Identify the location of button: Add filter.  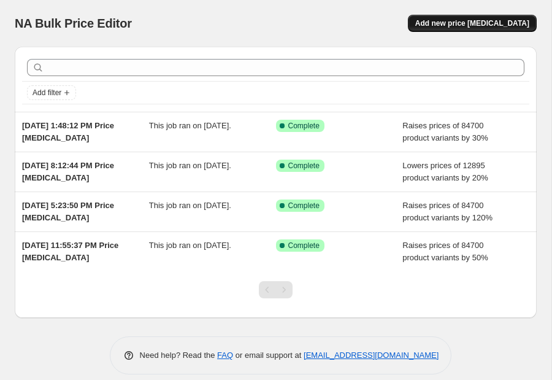
(52, 93).